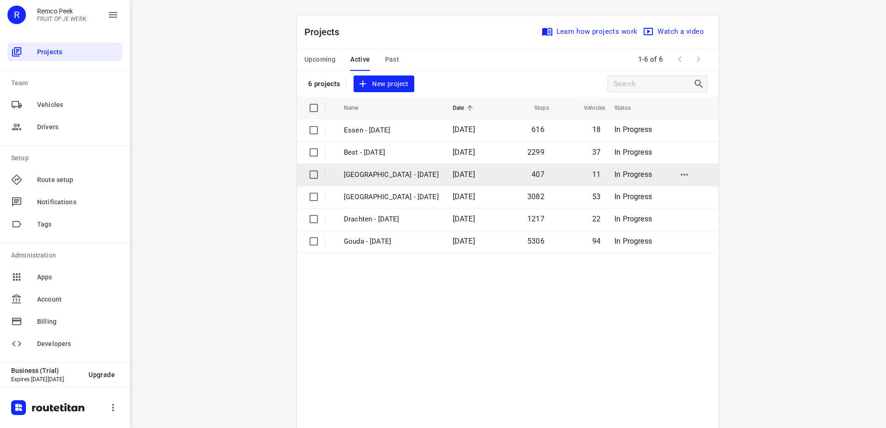 The image size is (886, 428). What do you see at coordinates (46, 371) in the screenshot?
I see `p: Business (Trial)` at bounding box center [46, 371].